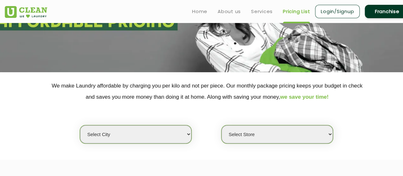 Image resolution: width=403 pixels, height=176 pixels. I want to click on a: Login/Signup, so click(338, 11).